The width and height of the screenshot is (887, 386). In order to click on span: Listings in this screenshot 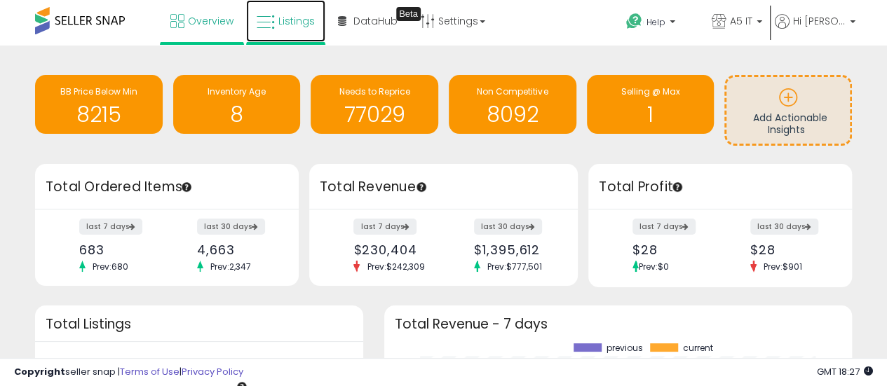, I will do `click(297, 21)`.